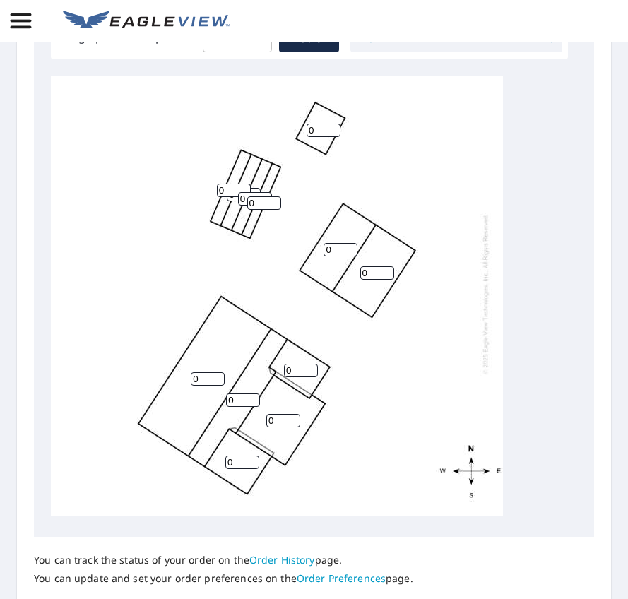 The height and width of the screenshot is (599, 628). What do you see at coordinates (223, 579) in the screenshot?
I see `p: You can update and set your order preferences on the page.` at bounding box center [223, 579].